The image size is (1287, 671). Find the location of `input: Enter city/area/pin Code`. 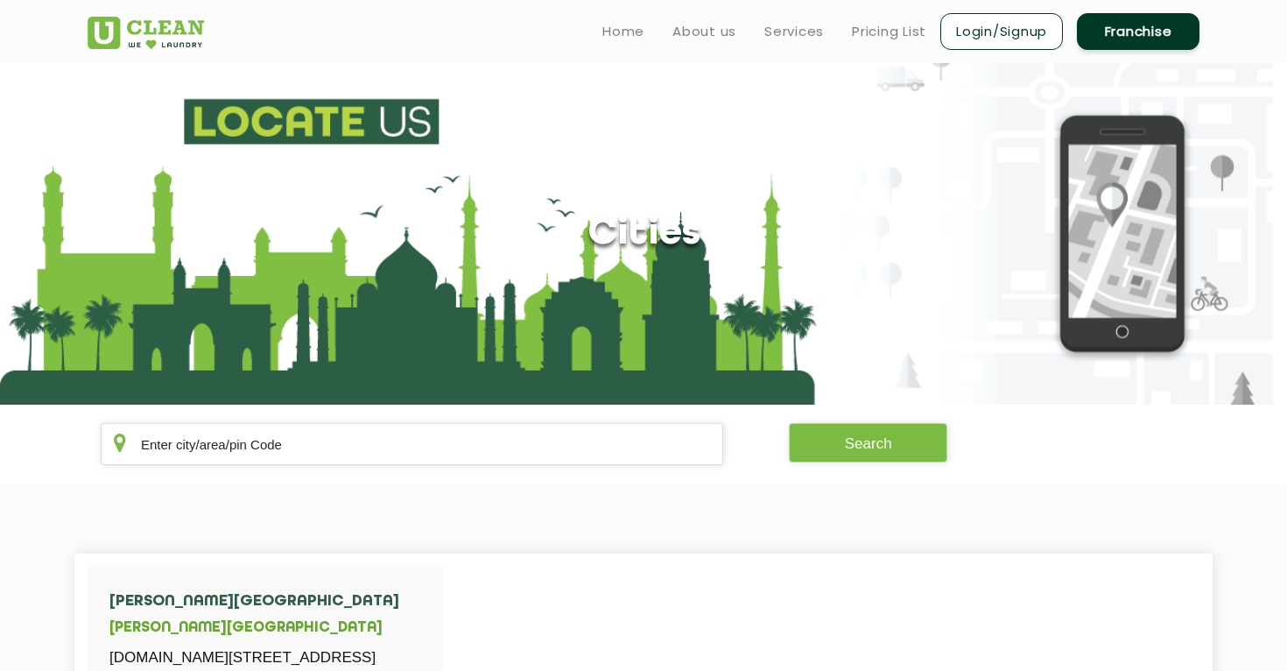

input: Enter city/area/pin Code is located at coordinates (412, 444).